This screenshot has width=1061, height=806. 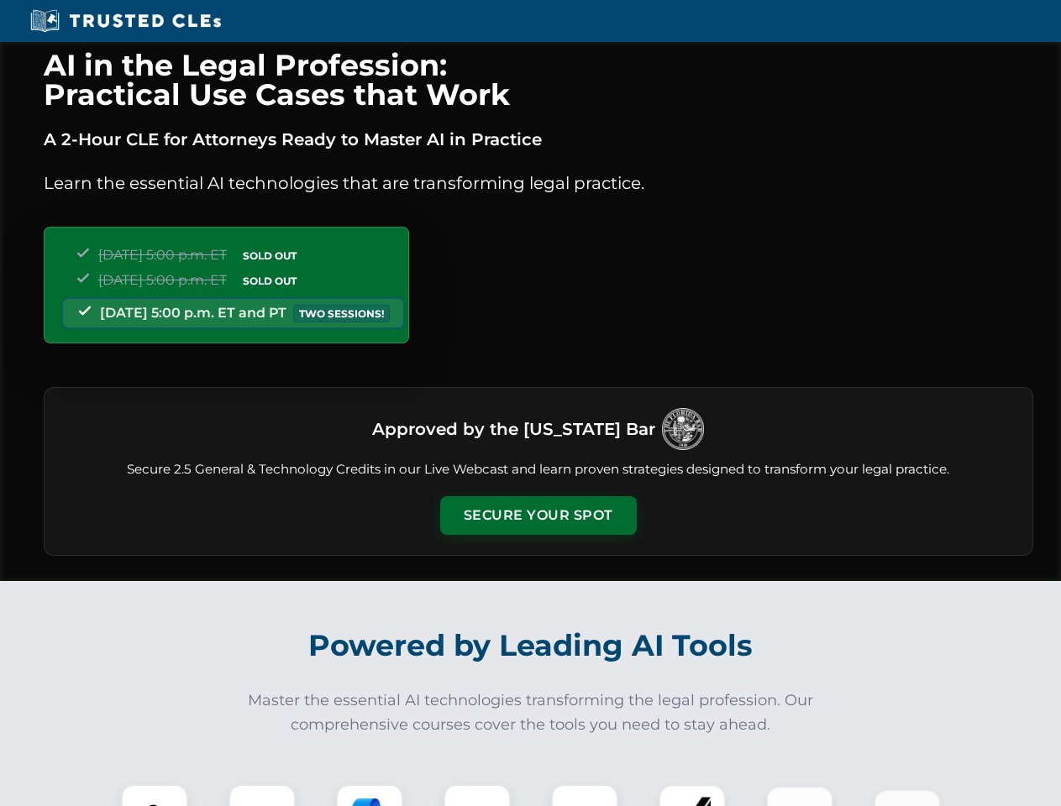 What do you see at coordinates (538, 80) in the screenshot?
I see `h1: AI in the Legal Profession: Practical Use Cases that Work` at bounding box center [538, 80].